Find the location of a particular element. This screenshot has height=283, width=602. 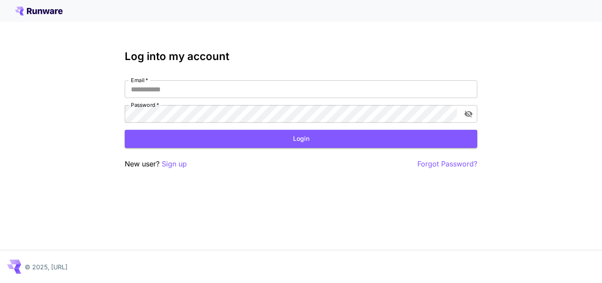

label: Password is located at coordinates (145, 105).